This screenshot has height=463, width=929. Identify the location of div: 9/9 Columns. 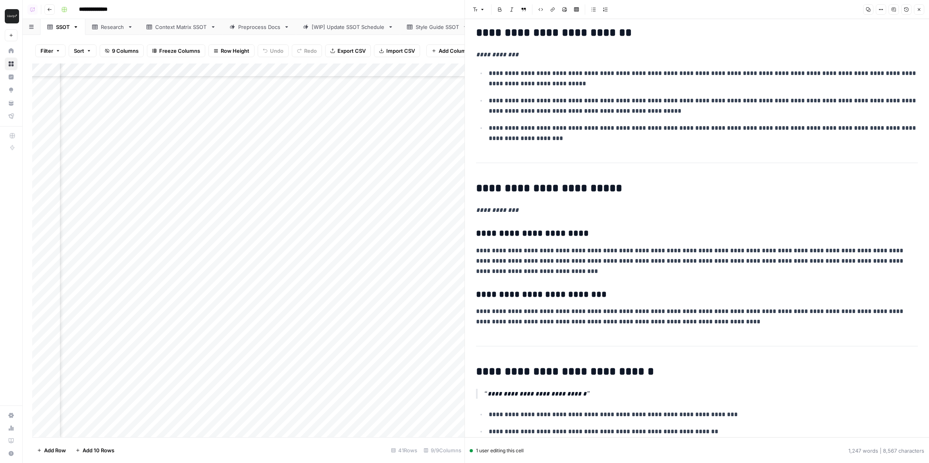
(442, 450).